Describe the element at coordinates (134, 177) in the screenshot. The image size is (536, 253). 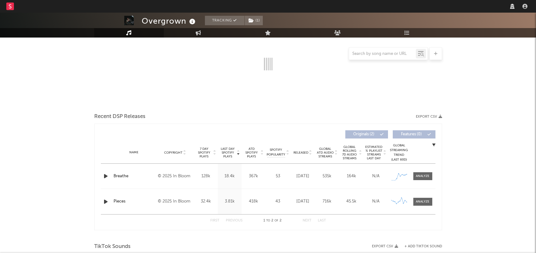
I see `div: Breathe` at that location.